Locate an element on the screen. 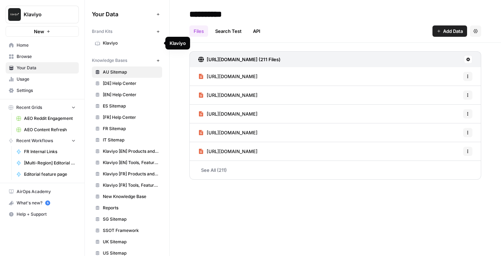 The width and height of the screenshot is (501, 256). span: ES Sitemap is located at coordinates (131, 106).